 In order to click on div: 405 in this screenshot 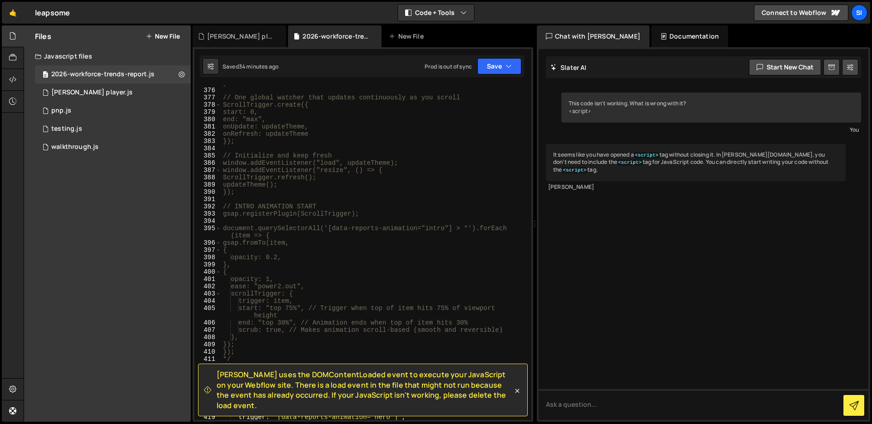, I will do `click(207, 312)`.